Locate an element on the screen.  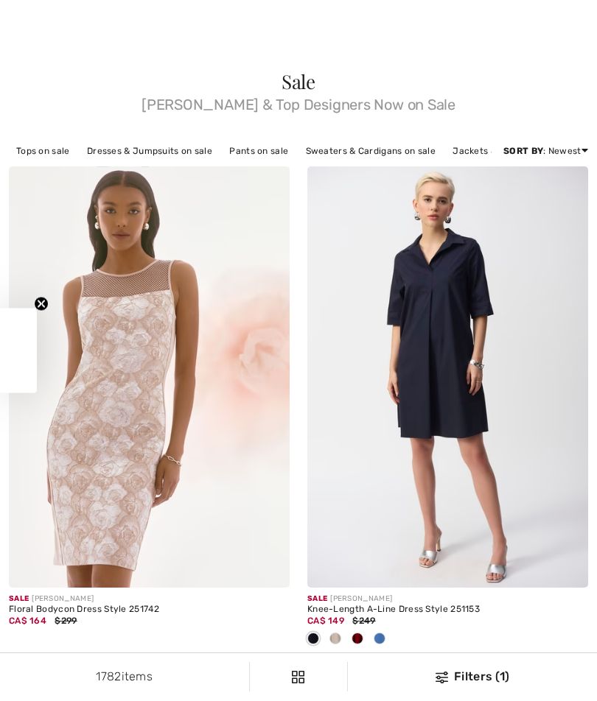
a: Tops on sale is located at coordinates (43, 151).